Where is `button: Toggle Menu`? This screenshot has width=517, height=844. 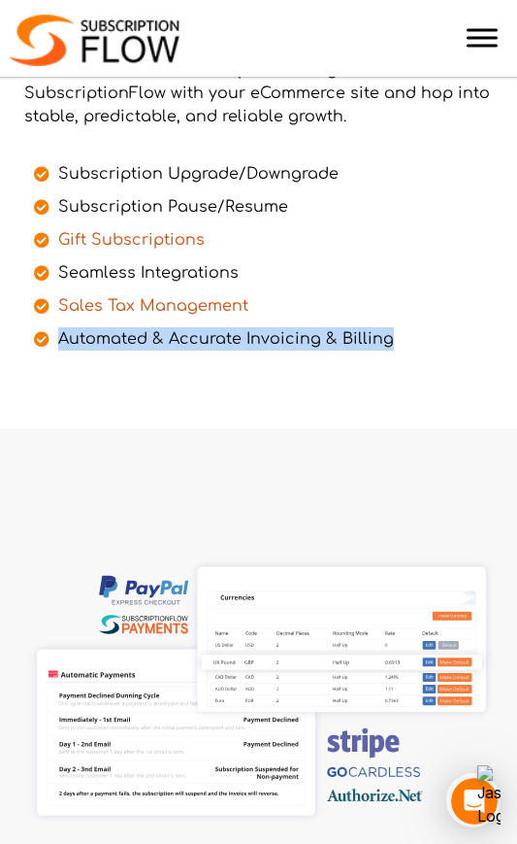
button: Toggle Menu is located at coordinates (482, 38).